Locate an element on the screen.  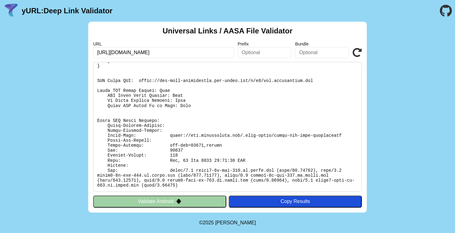
button: Copy Results is located at coordinates (295, 202).